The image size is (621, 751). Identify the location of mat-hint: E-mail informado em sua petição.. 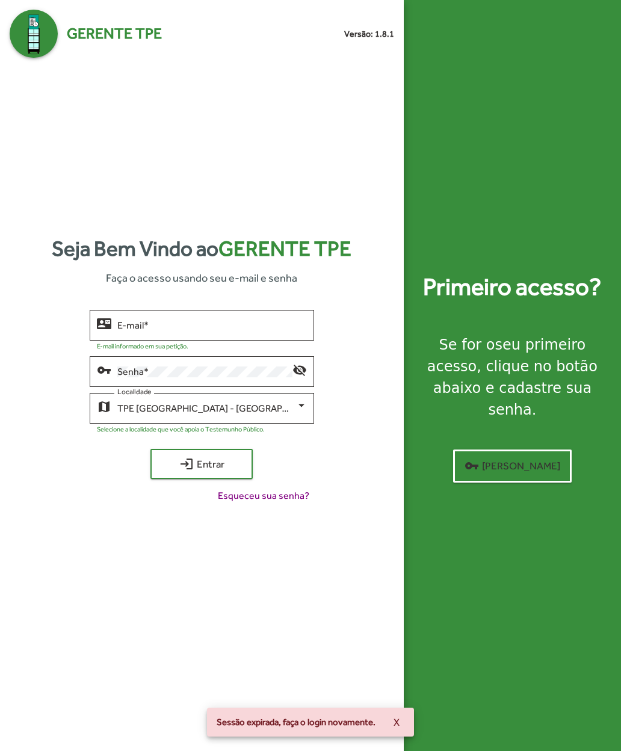
(143, 346).